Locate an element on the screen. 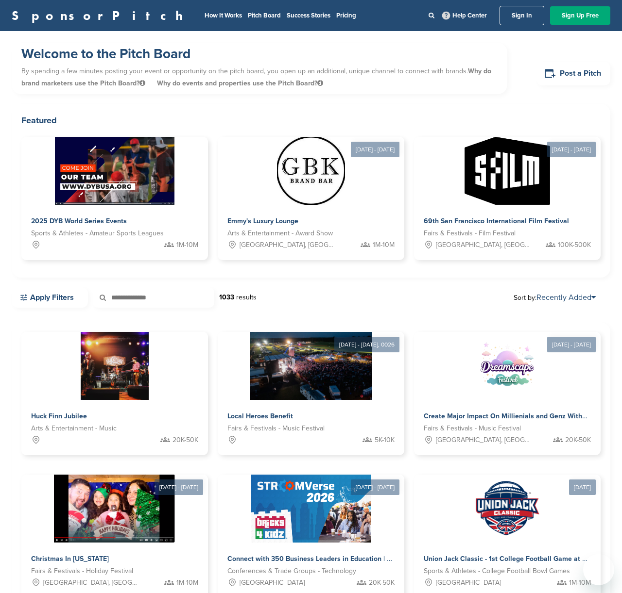  a: Sign Up Free is located at coordinates (580, 16).